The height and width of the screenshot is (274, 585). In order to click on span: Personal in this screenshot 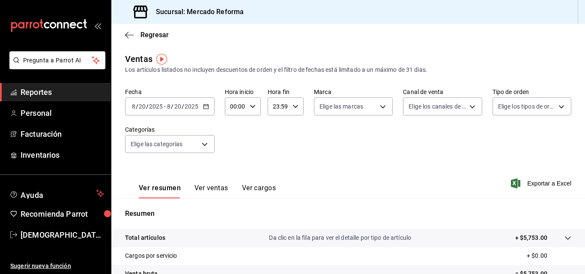, I will do `click(62, 113)`.